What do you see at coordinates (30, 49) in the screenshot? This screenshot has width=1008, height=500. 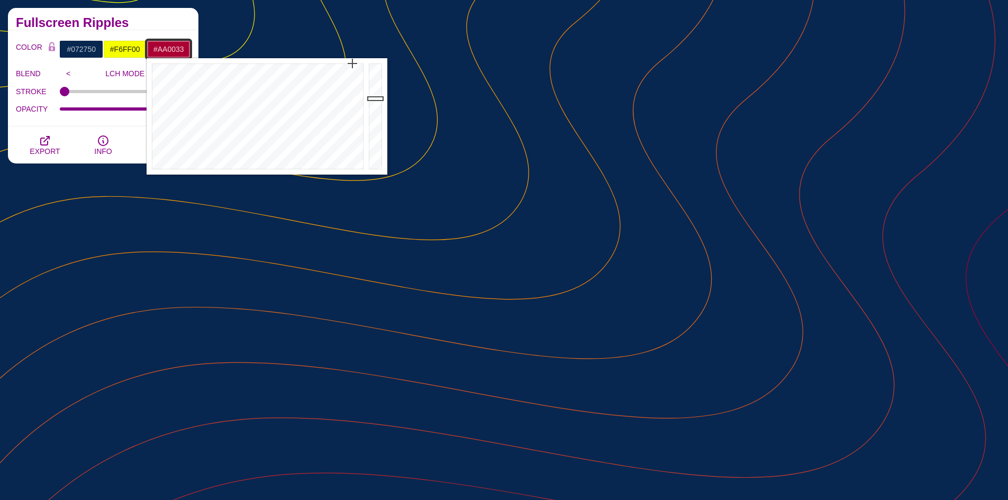 I see `label: COLOR` at bounding box center [30, 49].